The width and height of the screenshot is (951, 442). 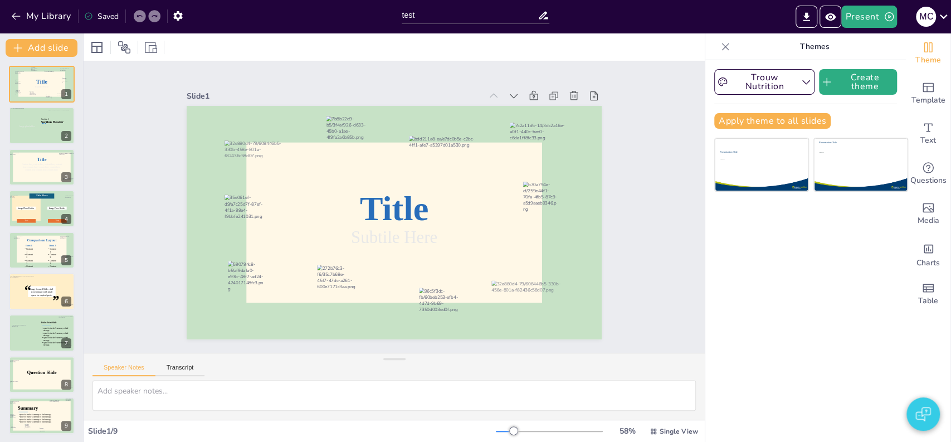 I want to click on button: M C, so click(x=926, y=17).